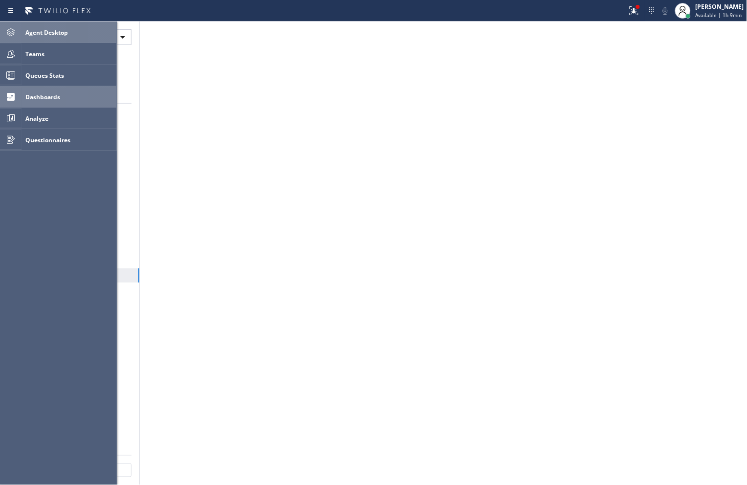  What do you see at coordinates (43, 97) in the screenshot?
I see `span: Dashboards` at bounding box center [43, 97].